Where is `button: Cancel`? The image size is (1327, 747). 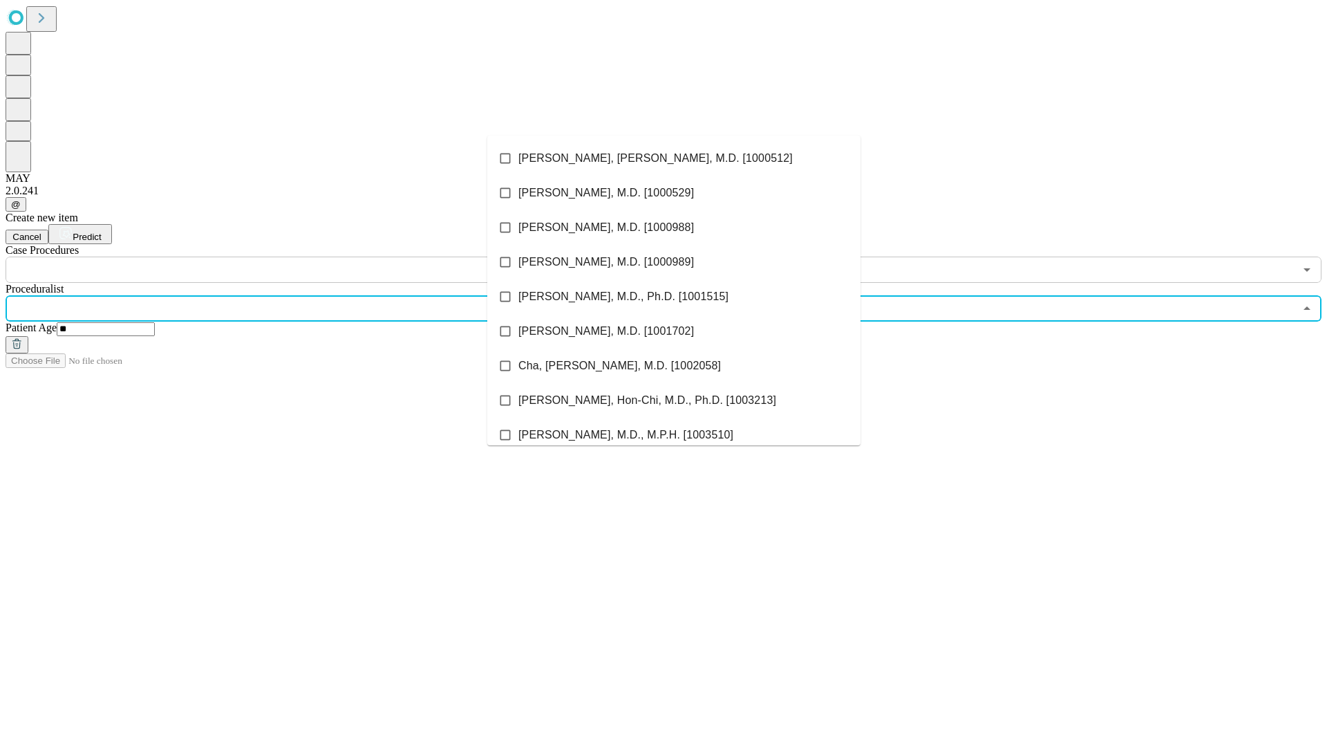
button: Cancel is located at coordinates (27, 236).